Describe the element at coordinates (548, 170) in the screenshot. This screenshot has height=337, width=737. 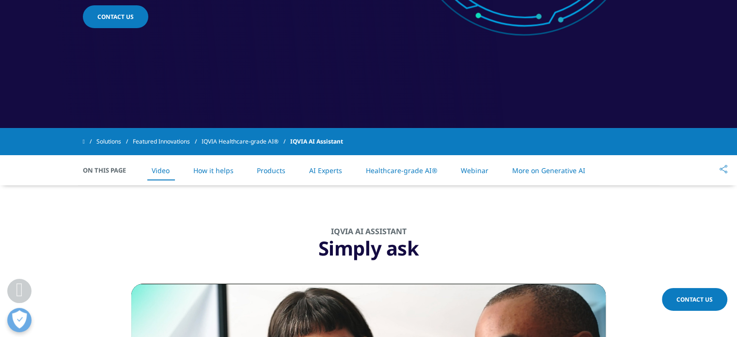
I see `a: More on Generative AI` at that location.